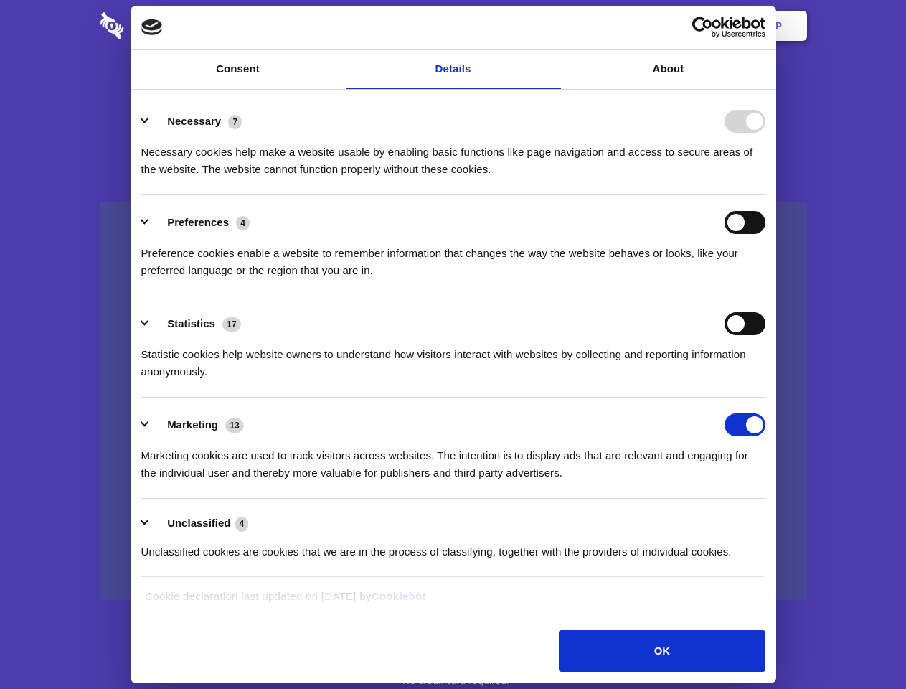 This screenshot has width=906, height=689. Describe the element at coordinates (452, 26) in the screenshot. I see `a: Pricing` at that location.